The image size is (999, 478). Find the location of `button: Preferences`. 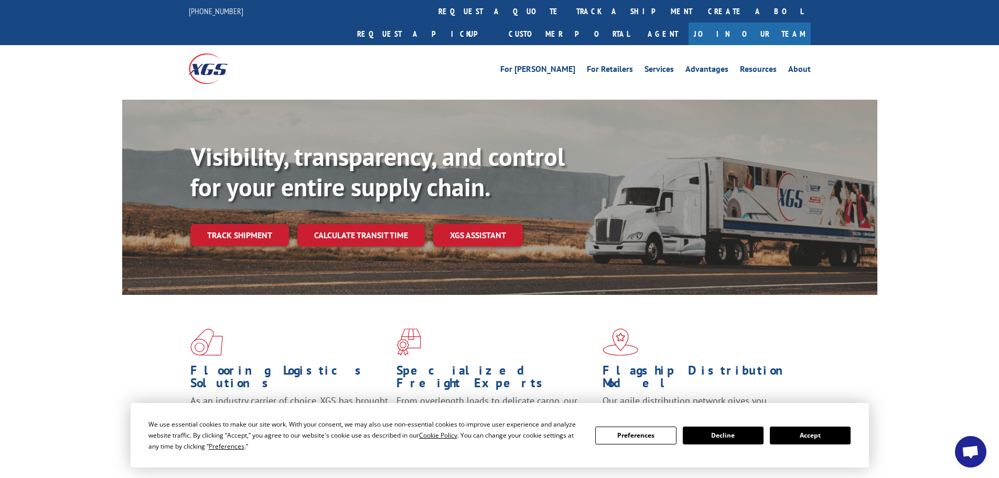

button: Preferences is located at coordinates (636, 435).